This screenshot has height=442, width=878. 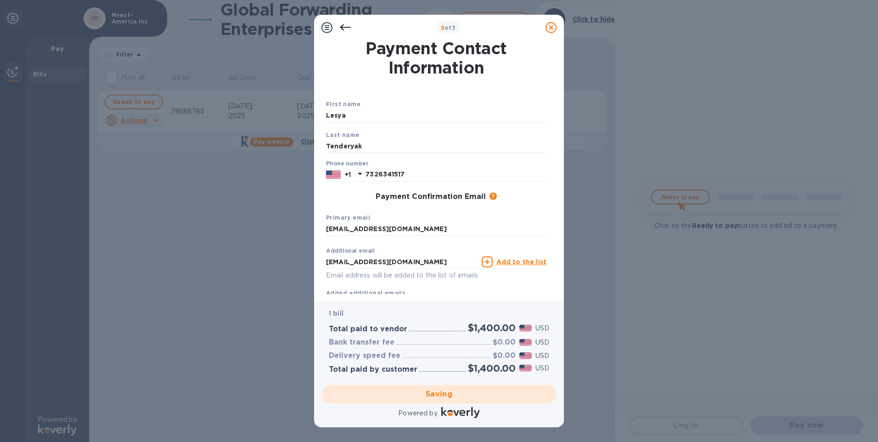 What do you see at coordinates (443, 28) in the screenshot?
I see `span: 3` at bounding box center [443, 28].